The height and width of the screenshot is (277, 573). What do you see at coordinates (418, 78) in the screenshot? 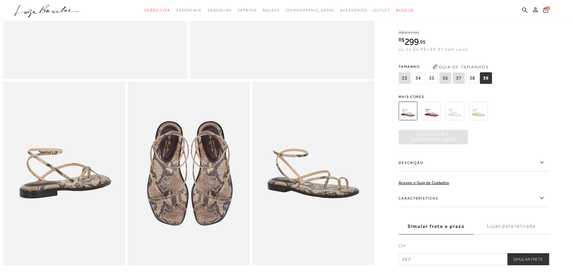
I see `span: 34` at bounding box center [418, 78].